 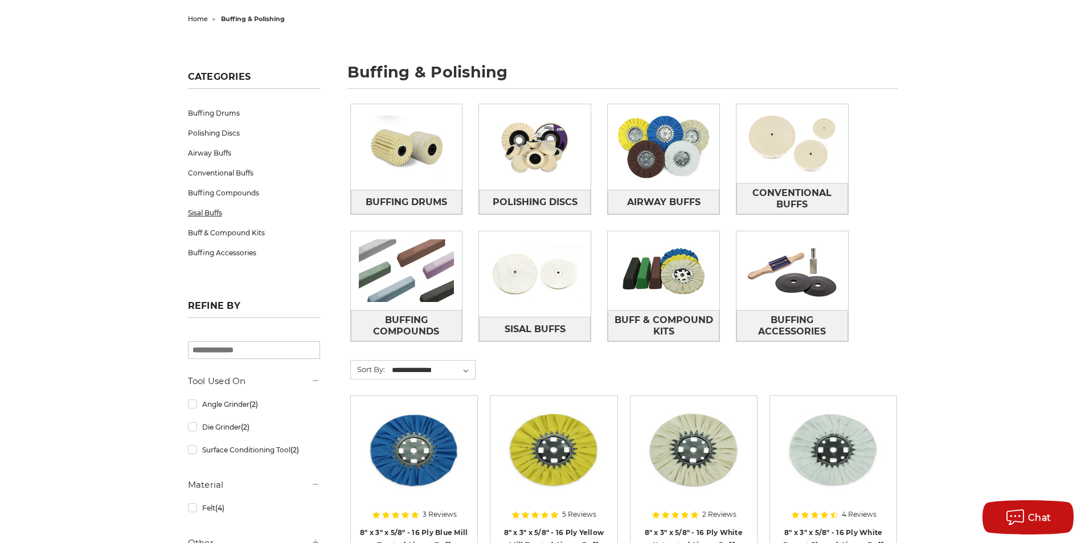 I want to click on span: Buffing Compounds, so click(x=407, y=326).